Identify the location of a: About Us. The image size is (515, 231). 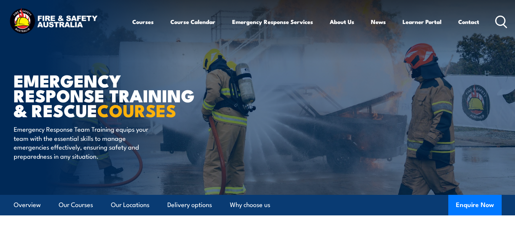
(342, 22).